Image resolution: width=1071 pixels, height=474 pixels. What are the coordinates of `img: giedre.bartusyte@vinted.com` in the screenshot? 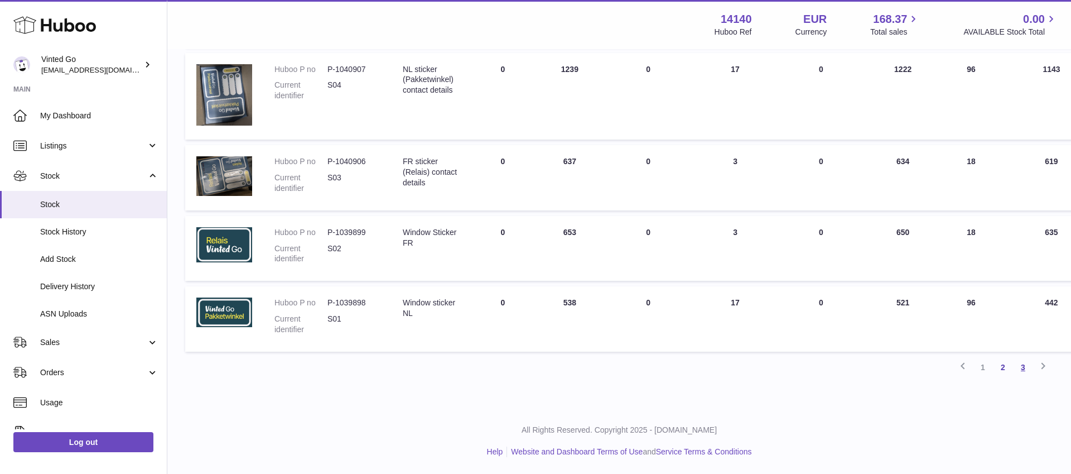 It's located at (22, 65).